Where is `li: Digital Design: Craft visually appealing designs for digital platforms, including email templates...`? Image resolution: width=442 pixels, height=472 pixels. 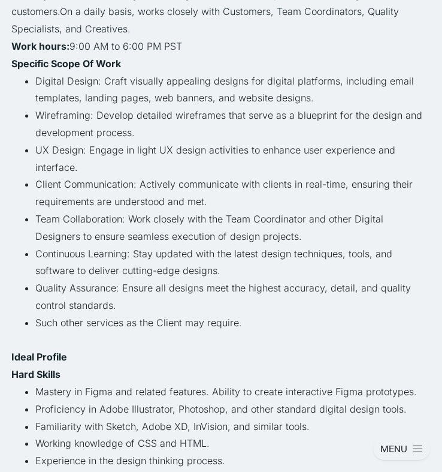 li: Digital Design: Craft visually appealing designs for digital platforms, including email templates... is located at coordinates (233, 90).